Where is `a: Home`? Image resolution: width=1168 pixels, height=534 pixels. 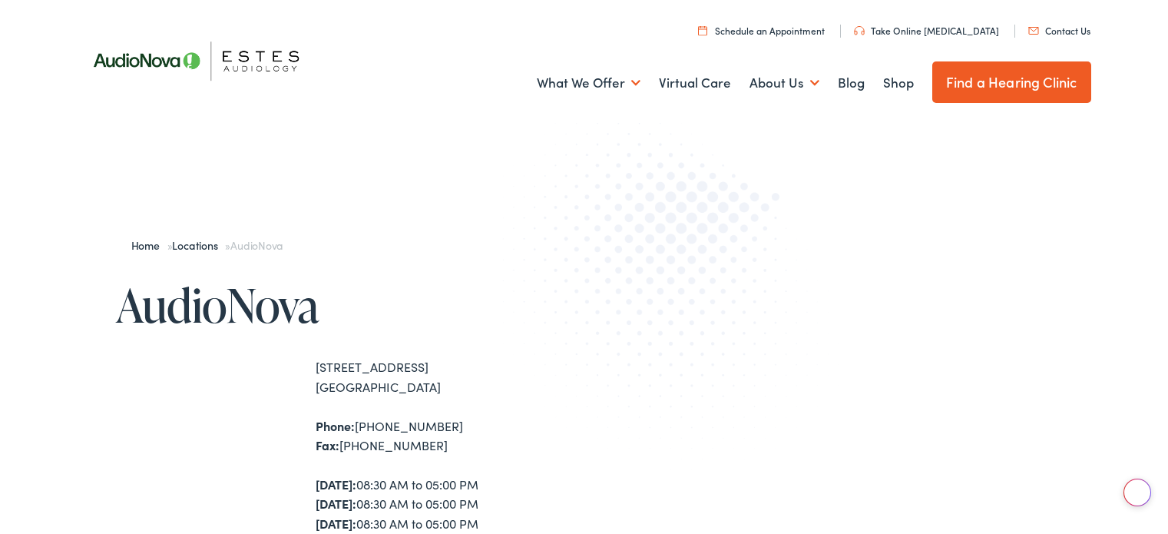 a: Home is located at coordinates (149, 245).